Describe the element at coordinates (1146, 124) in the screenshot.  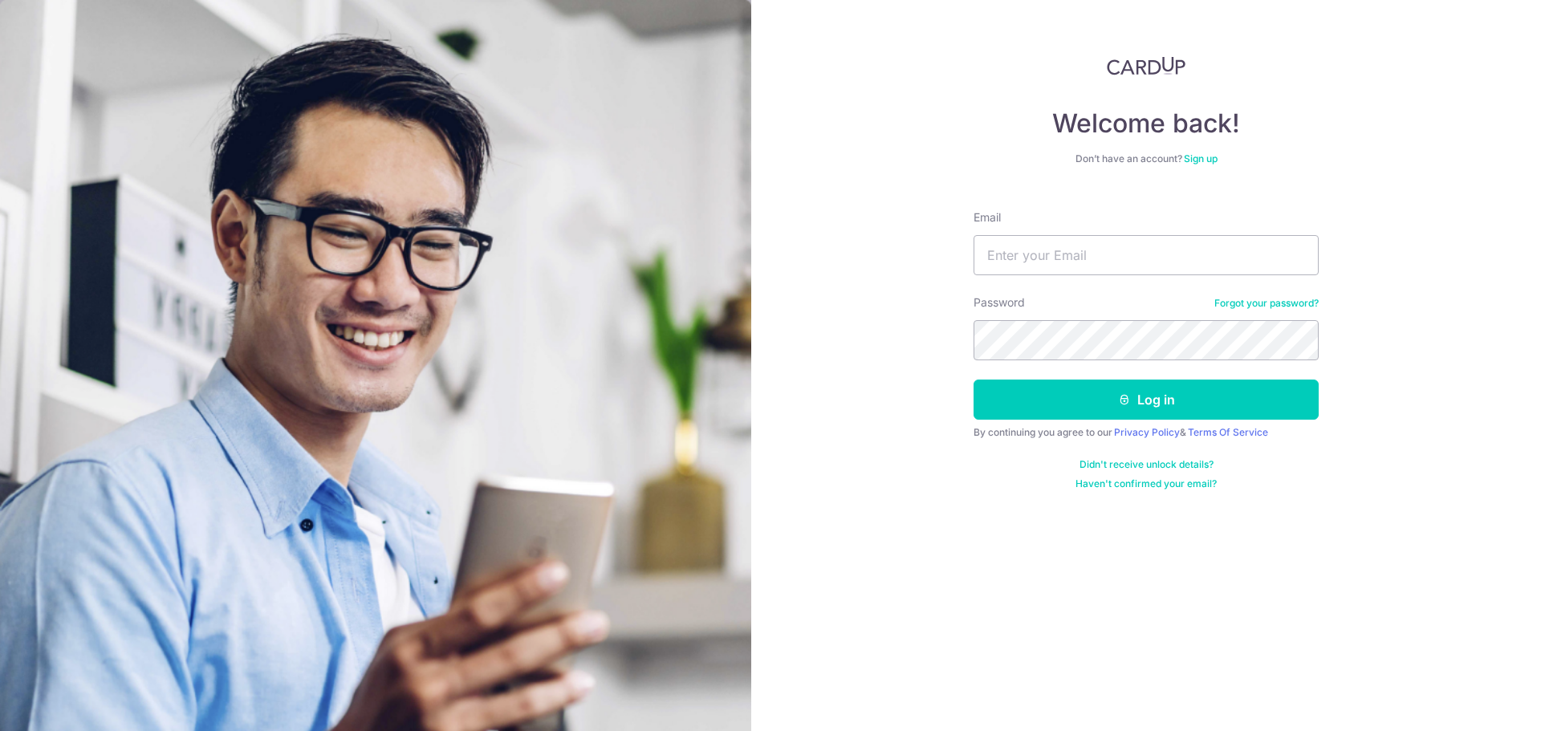
I see `h4: Welcome back!` at that location.